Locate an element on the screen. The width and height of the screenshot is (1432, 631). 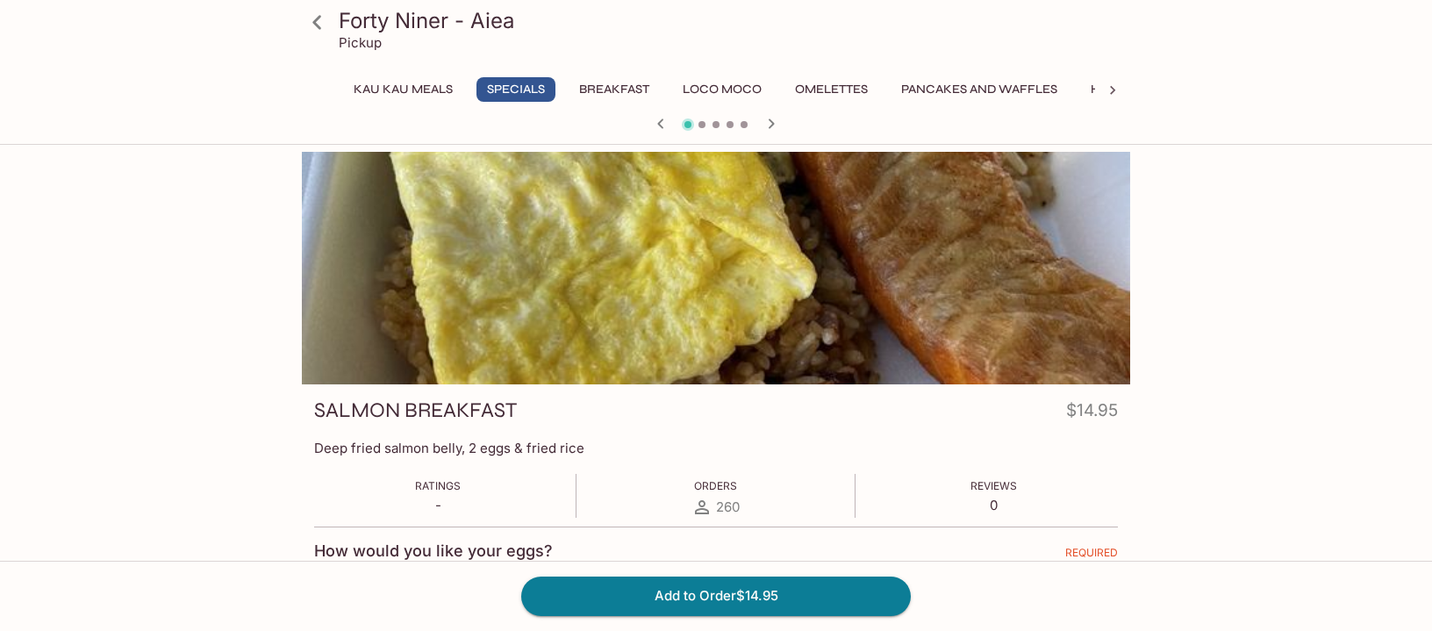
button: Breakfast is located at coordinates (614, 90).